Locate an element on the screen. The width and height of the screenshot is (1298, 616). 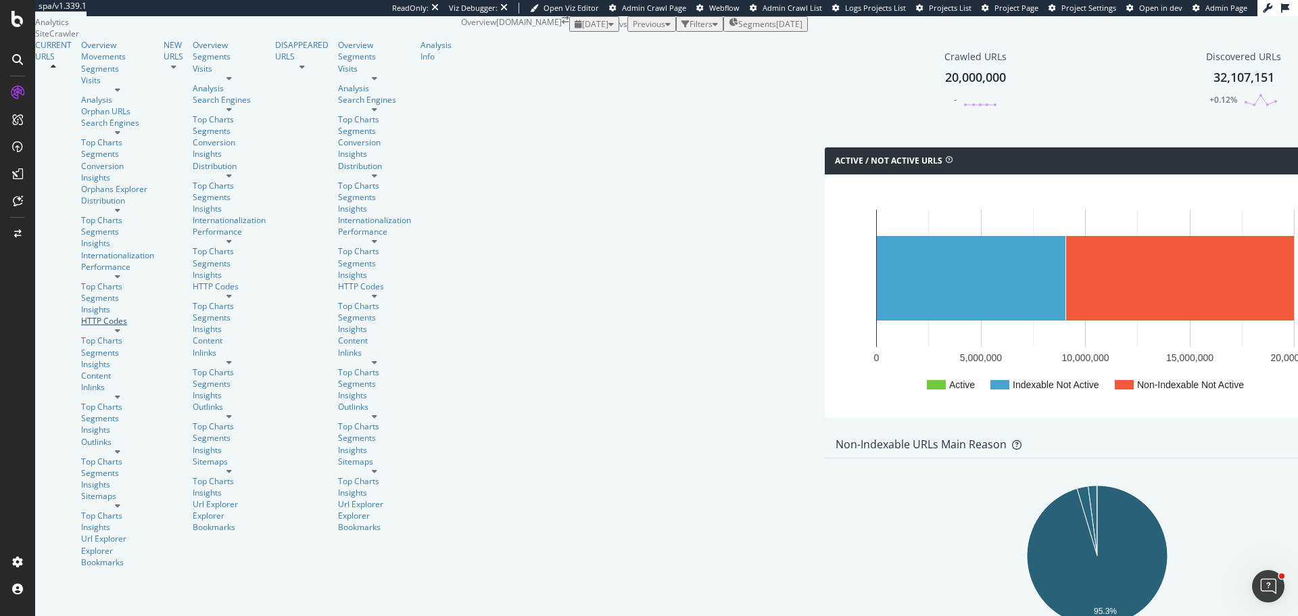
a: Sitemaps is located at coordinates (375, 461).